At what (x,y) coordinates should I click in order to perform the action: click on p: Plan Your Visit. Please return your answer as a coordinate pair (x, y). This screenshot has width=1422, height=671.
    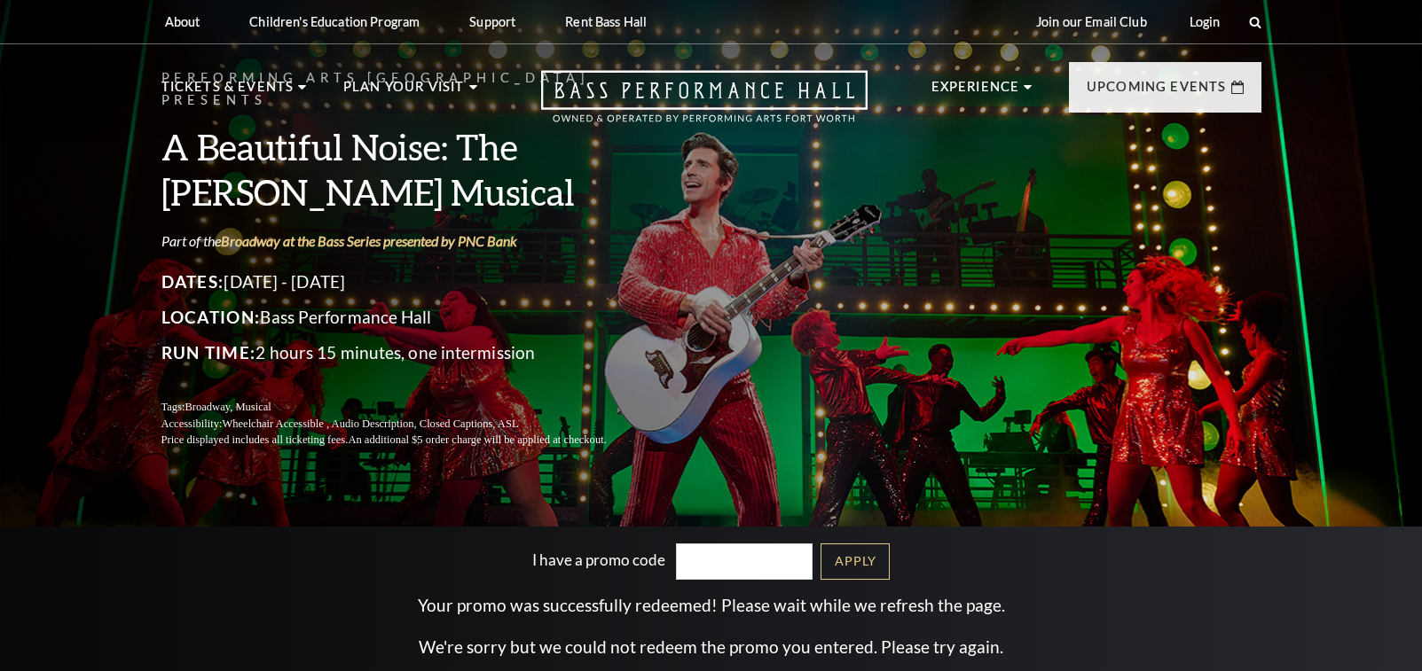
    Looking at the image, I should click on (404, 92).